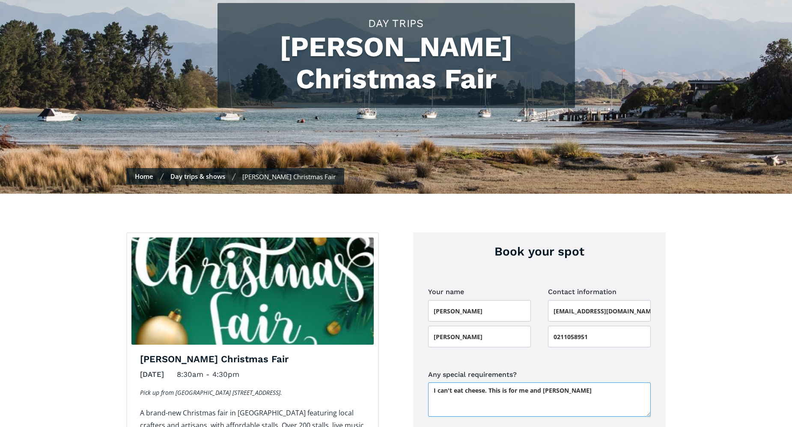 The image size is (792, 427). Describe the element at coordinates (253, 291) in the screenshot. I see `img: Christmas Fair` at that location.